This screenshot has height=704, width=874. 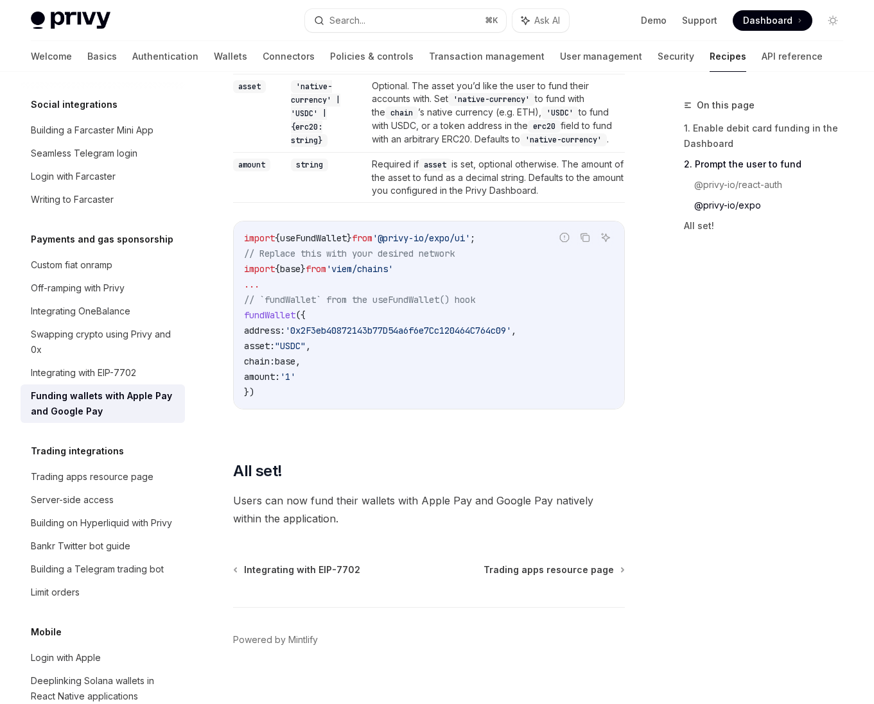 What do you see at coordinates (46, 632) in the screenshot?
I see `h5: Mobile` at bounding box center [46, 632].